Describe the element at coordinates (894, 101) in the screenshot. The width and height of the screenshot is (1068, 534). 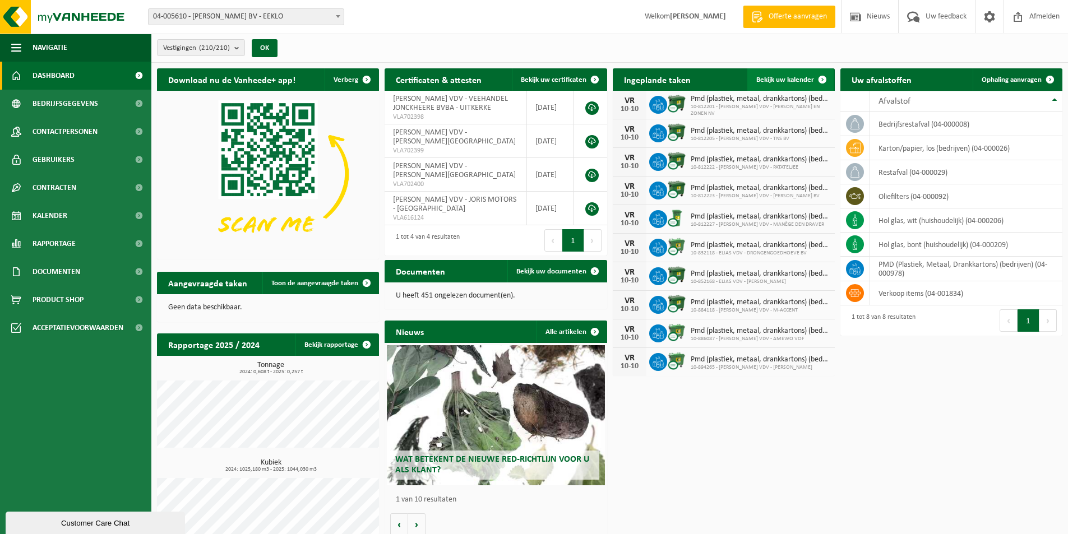
I see `span: Afvalstof` at that location.